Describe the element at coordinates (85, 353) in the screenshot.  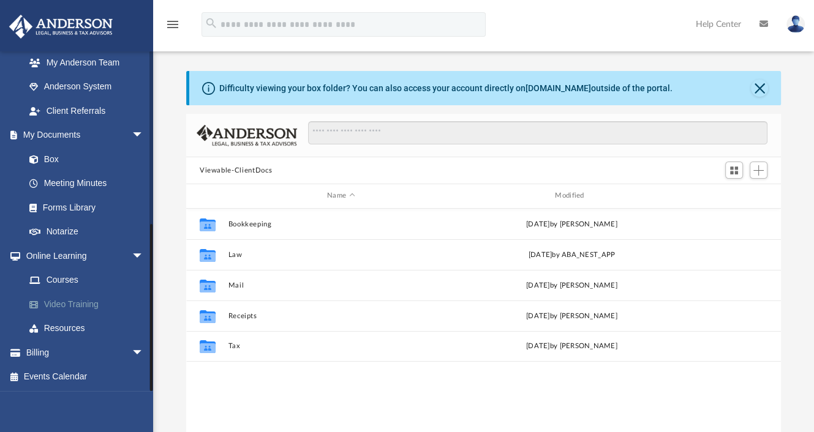
I see `a: Billingarrow_drop_down` at that location.